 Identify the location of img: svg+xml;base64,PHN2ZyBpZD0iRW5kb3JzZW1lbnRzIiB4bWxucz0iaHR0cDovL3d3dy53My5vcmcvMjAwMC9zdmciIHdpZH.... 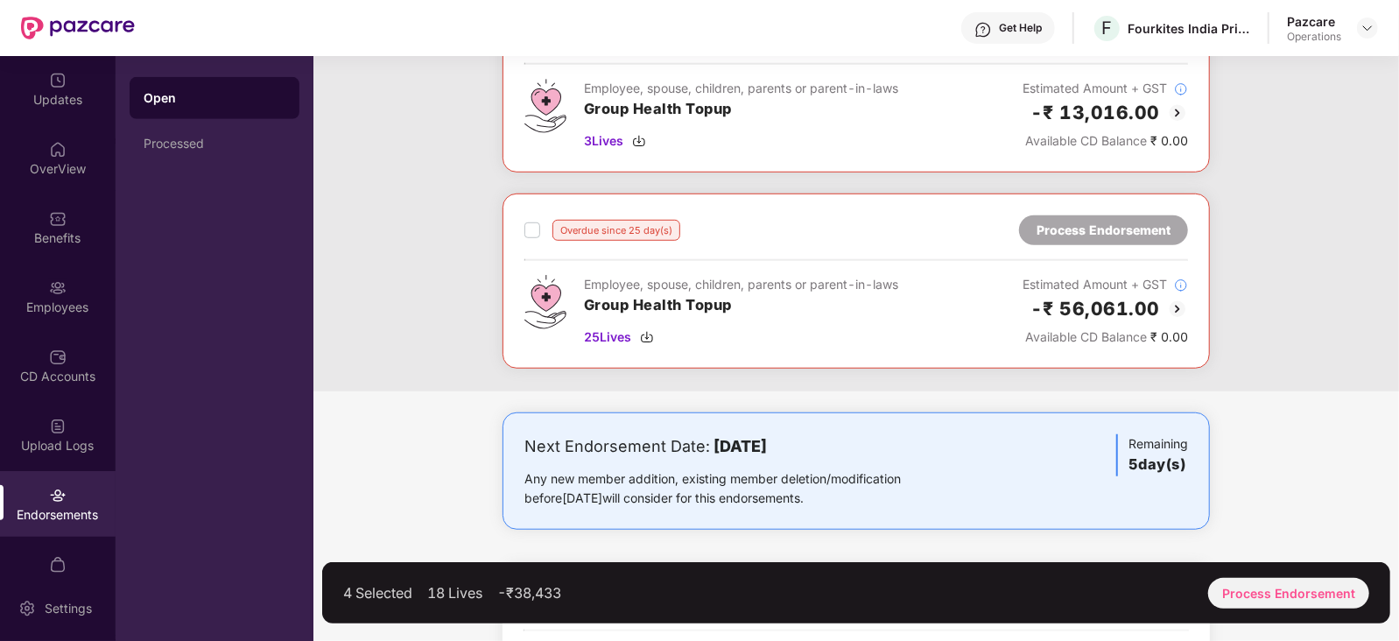
(58, 495).